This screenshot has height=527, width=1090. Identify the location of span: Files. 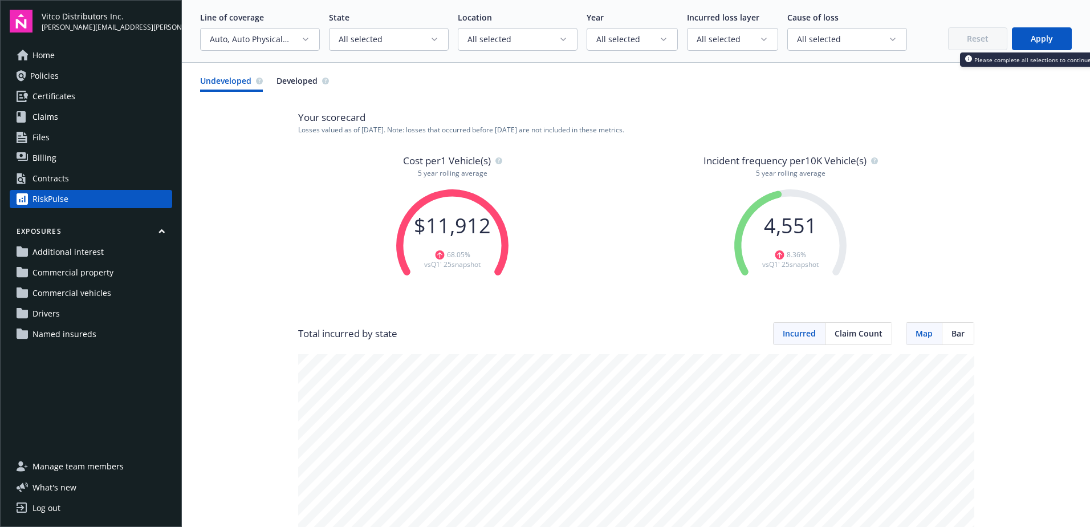
(41, 137).